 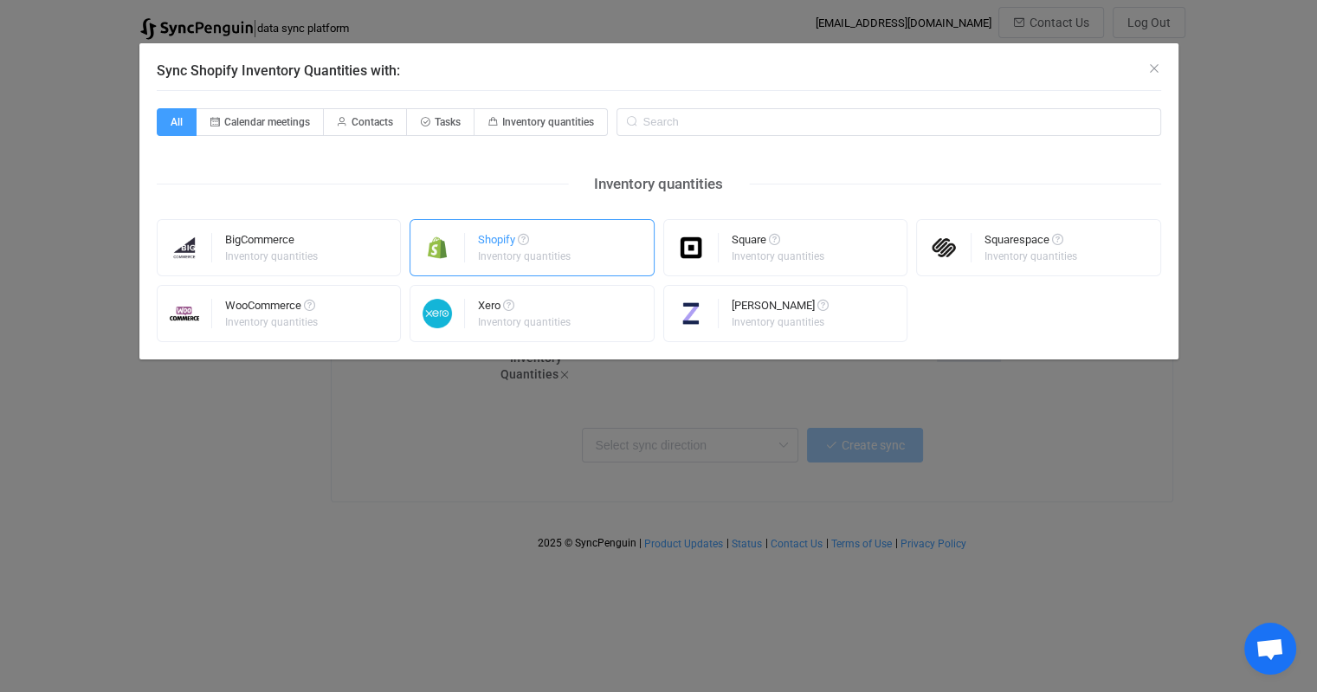 What do you see at coordinates (525, 308) in the screenshot?
I see `div: Xero` at bounding box center [525, 308].